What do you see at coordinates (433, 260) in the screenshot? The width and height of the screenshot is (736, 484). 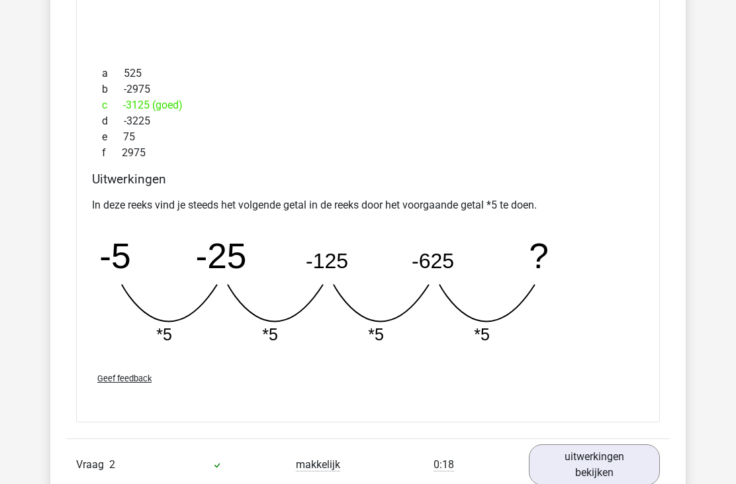 I see `tspan: -625` at bounding box center [433, 260].